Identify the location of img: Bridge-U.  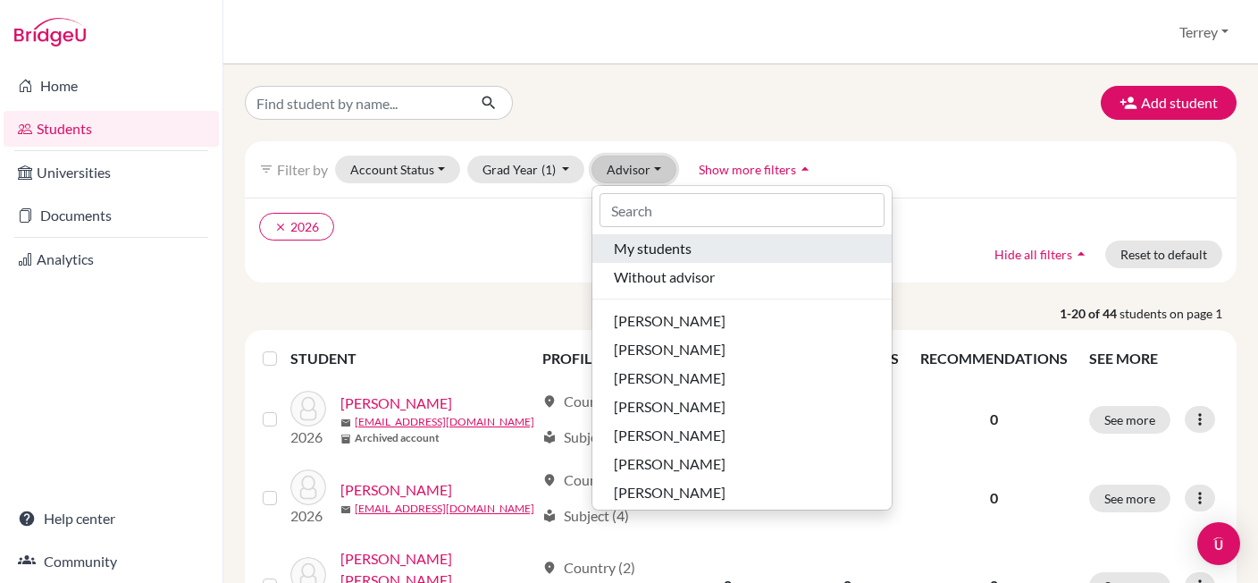
(50, 32).